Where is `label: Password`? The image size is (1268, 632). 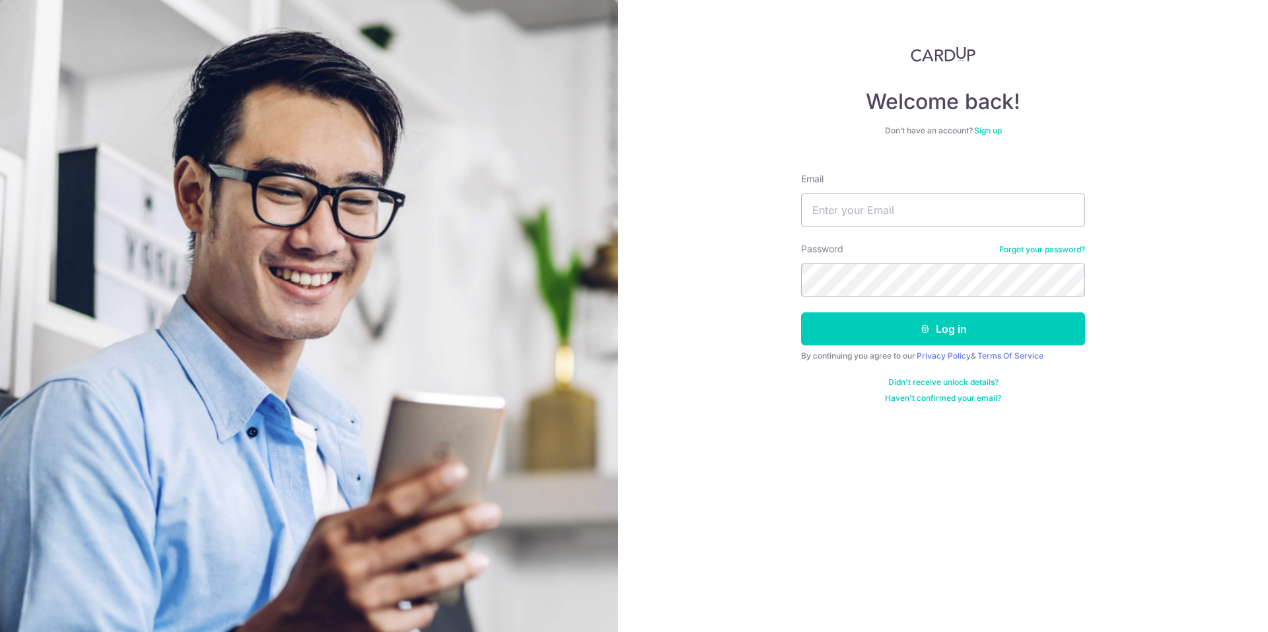 label: Password is located at coordinates (822, 249).